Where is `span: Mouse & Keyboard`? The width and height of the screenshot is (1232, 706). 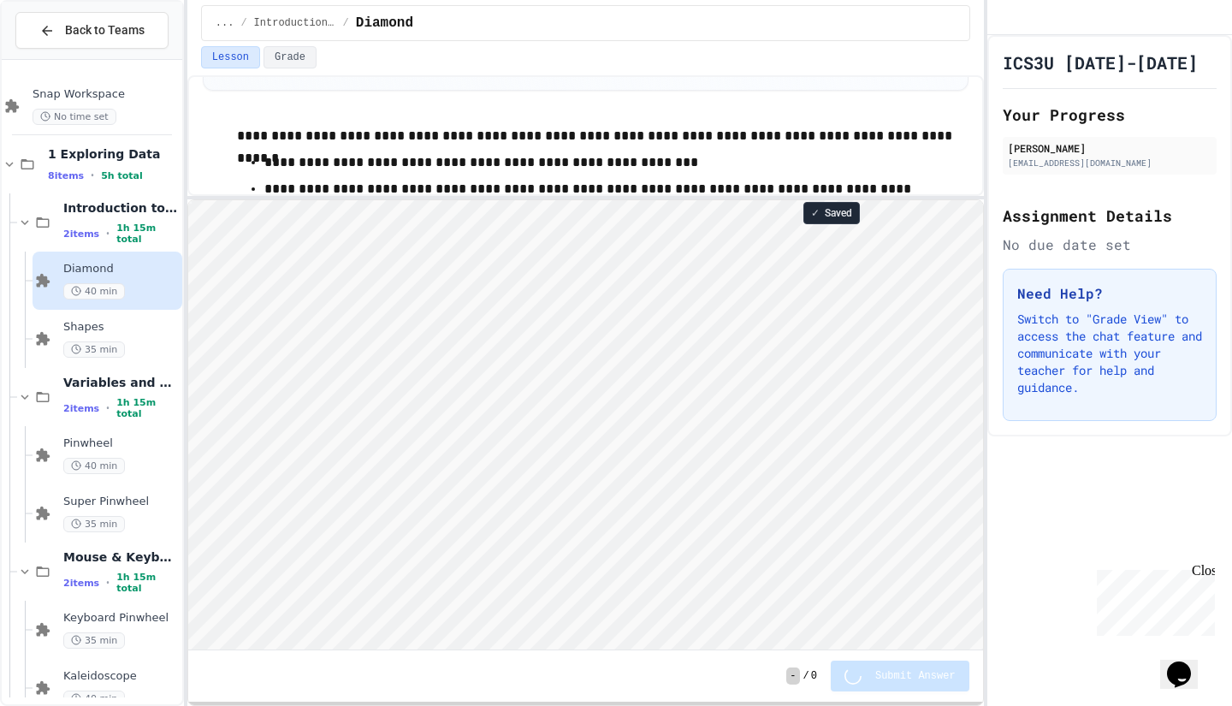
span: Mouse & Keyboard is located at coordinates (121, 557).